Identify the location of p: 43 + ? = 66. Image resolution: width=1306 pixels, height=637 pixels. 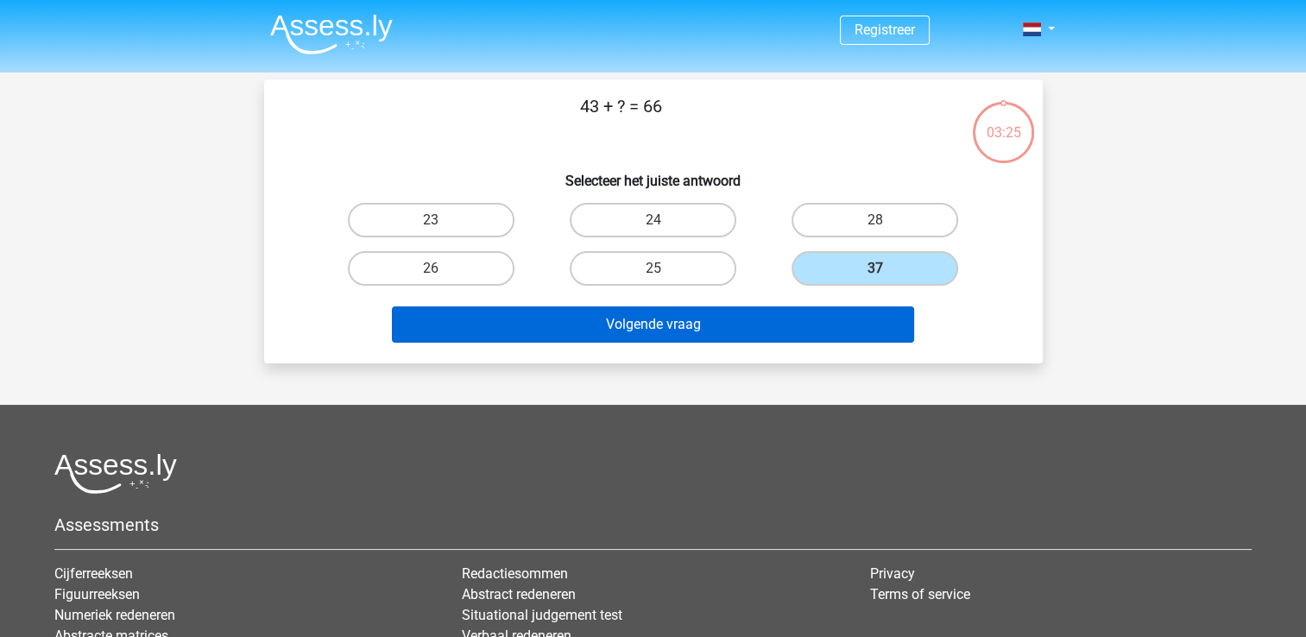
(621, 119).